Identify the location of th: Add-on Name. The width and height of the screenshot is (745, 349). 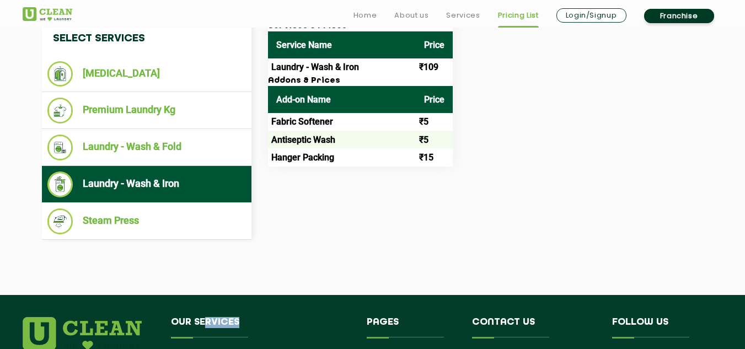
(342, 99).